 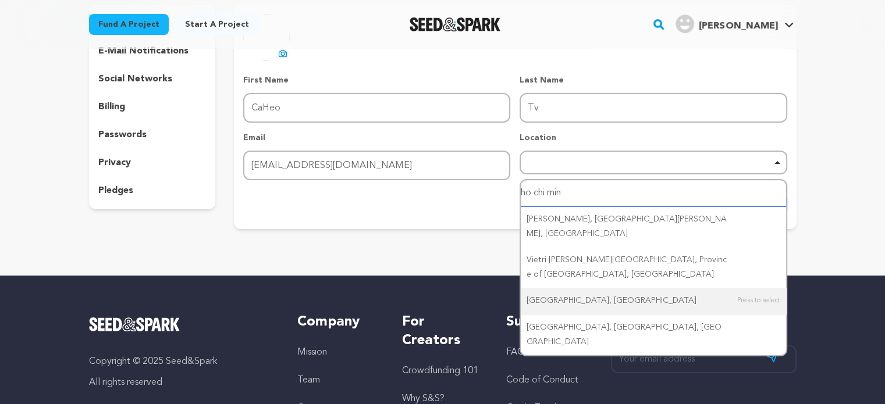 What do you see at coordinates (129, 24) in the screenshot?
I see `a: Fund a project` at bounding box center [129, 24].